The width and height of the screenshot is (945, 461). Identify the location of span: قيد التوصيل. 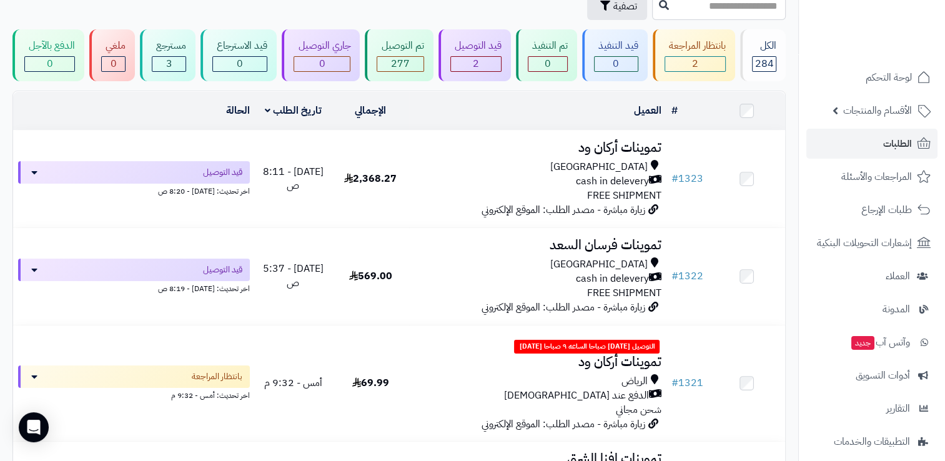
(222, 270).